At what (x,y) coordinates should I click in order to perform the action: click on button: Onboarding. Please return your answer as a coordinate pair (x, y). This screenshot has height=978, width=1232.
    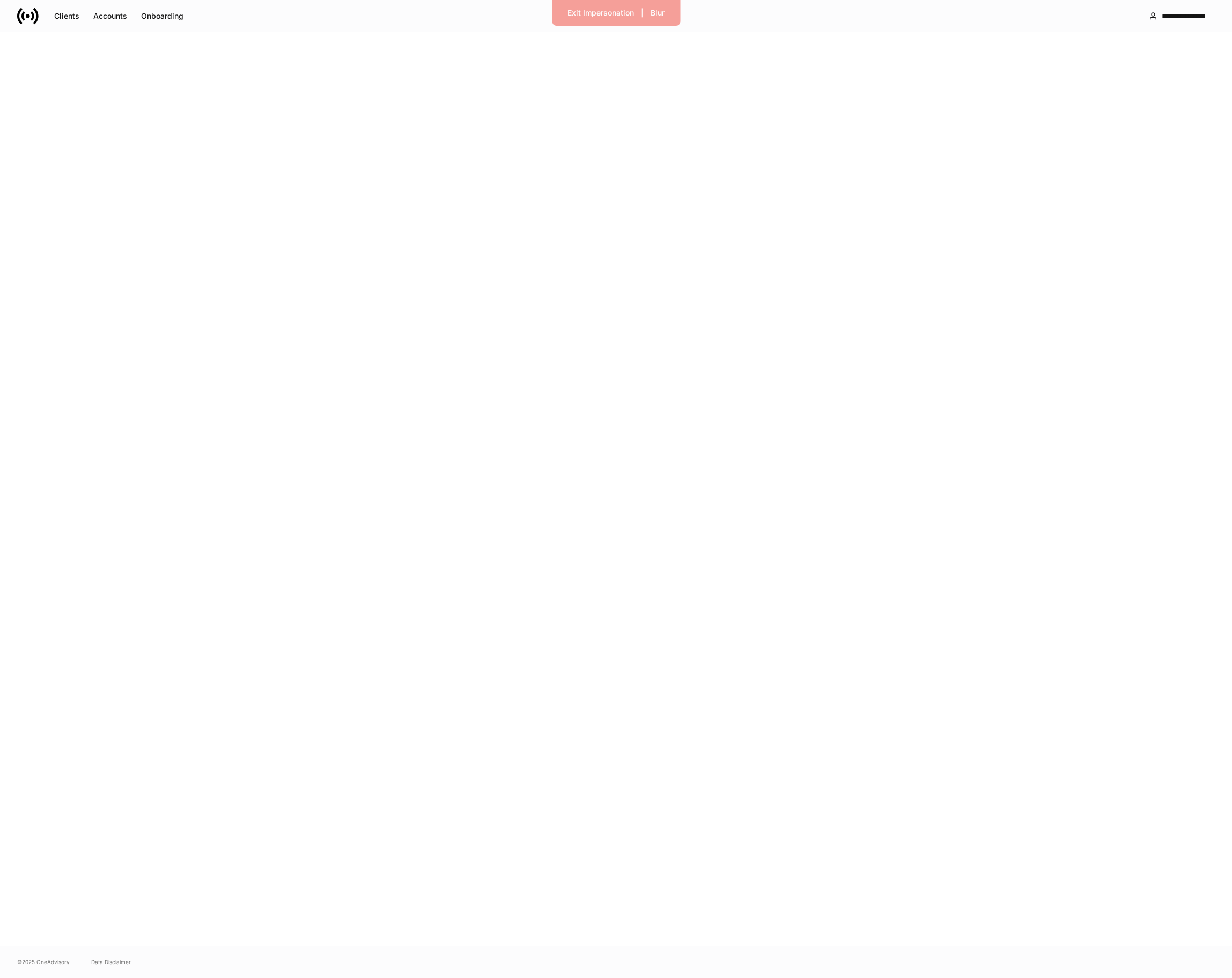
    Looking at the image, I should click on (162, 16).